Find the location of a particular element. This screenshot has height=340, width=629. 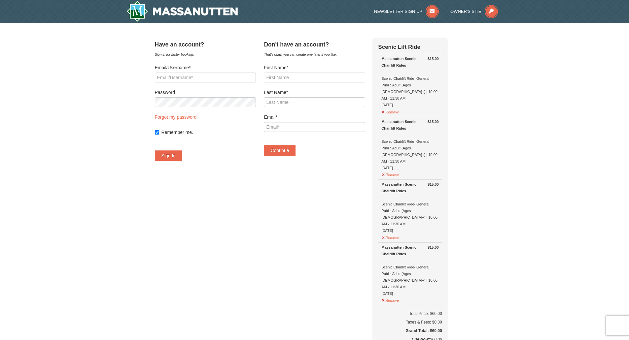

span: Owner's Site is located at coordinates (466, 11).